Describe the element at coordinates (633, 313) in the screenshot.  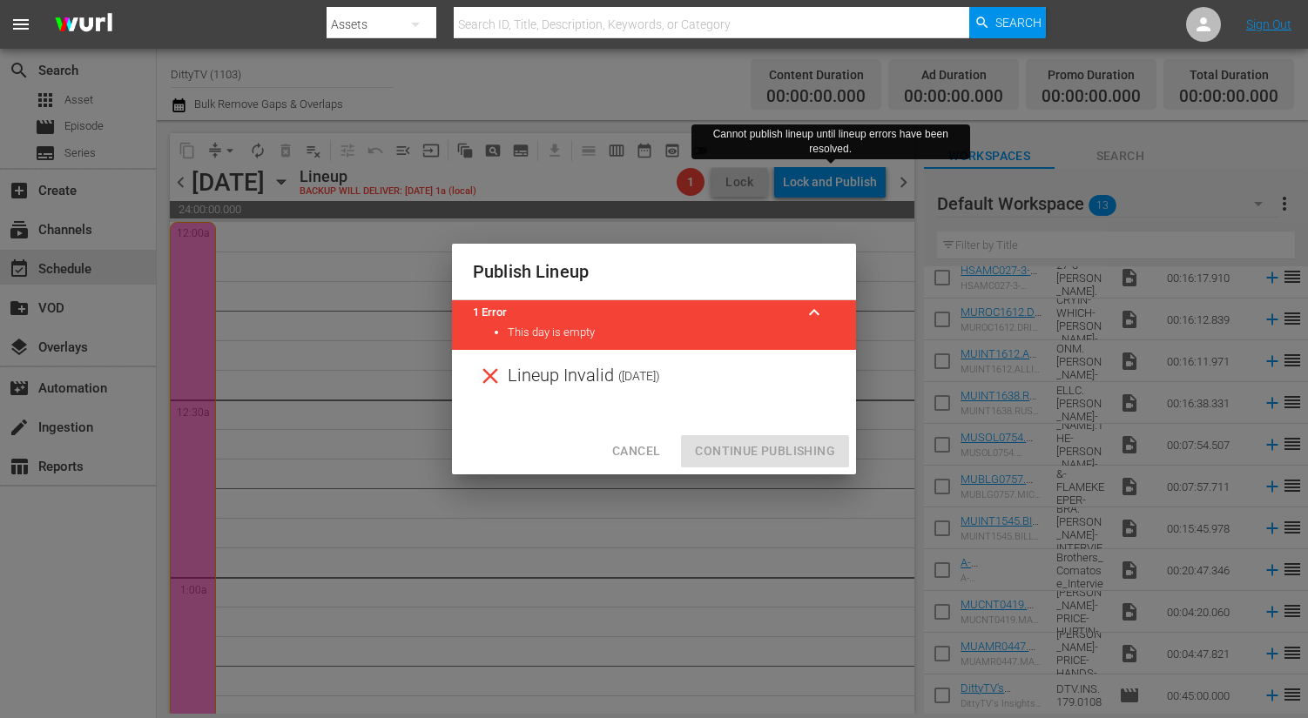
I see `title: 1 Error` at that location.